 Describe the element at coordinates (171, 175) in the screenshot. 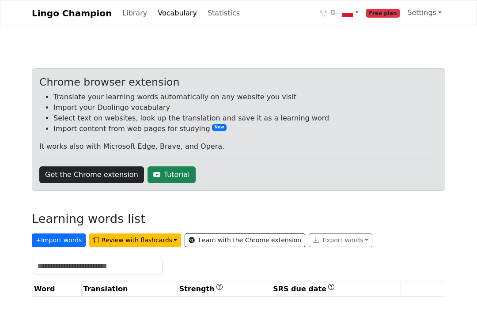

I see `a: Tutorial` at that location.